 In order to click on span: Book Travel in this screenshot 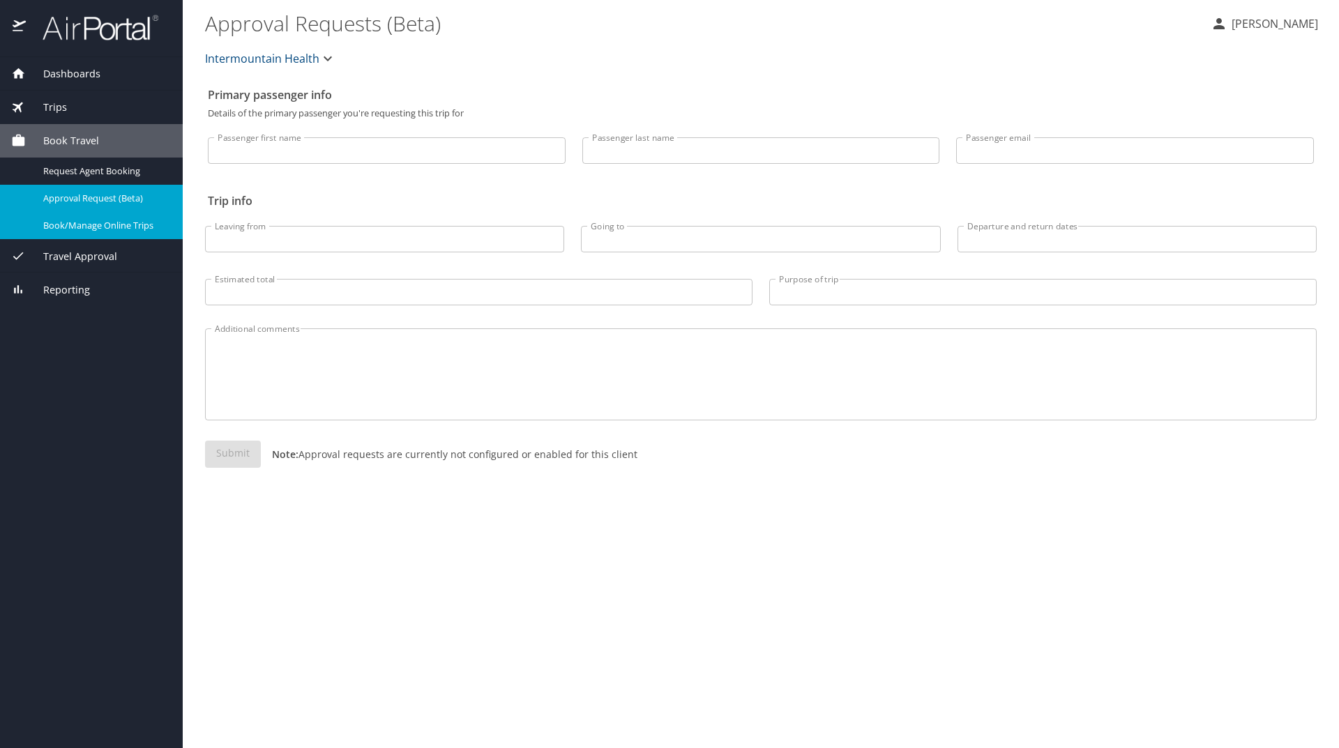, I will do `click(62, 141)`.